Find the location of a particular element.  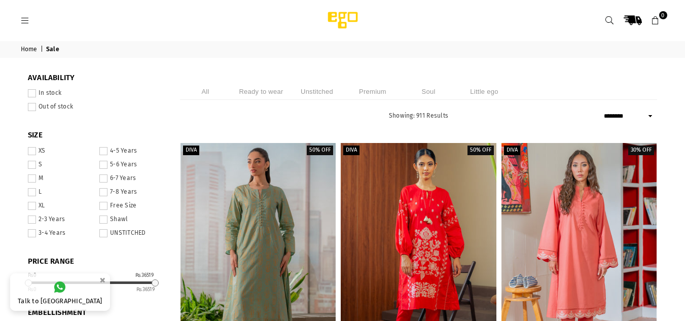

label: 7-8 Years is located at coordinates (132, 192).